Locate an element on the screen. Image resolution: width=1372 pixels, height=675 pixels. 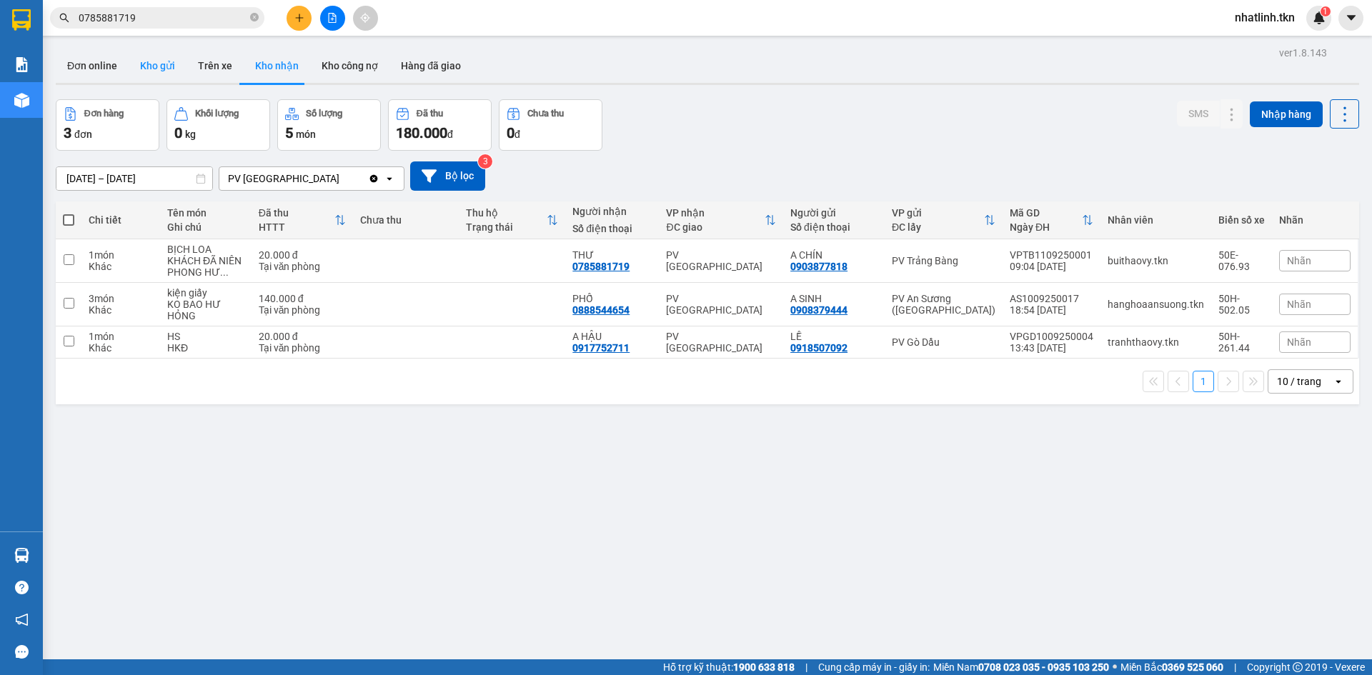
div: 0917752711 is located at coordinates (601, 348).